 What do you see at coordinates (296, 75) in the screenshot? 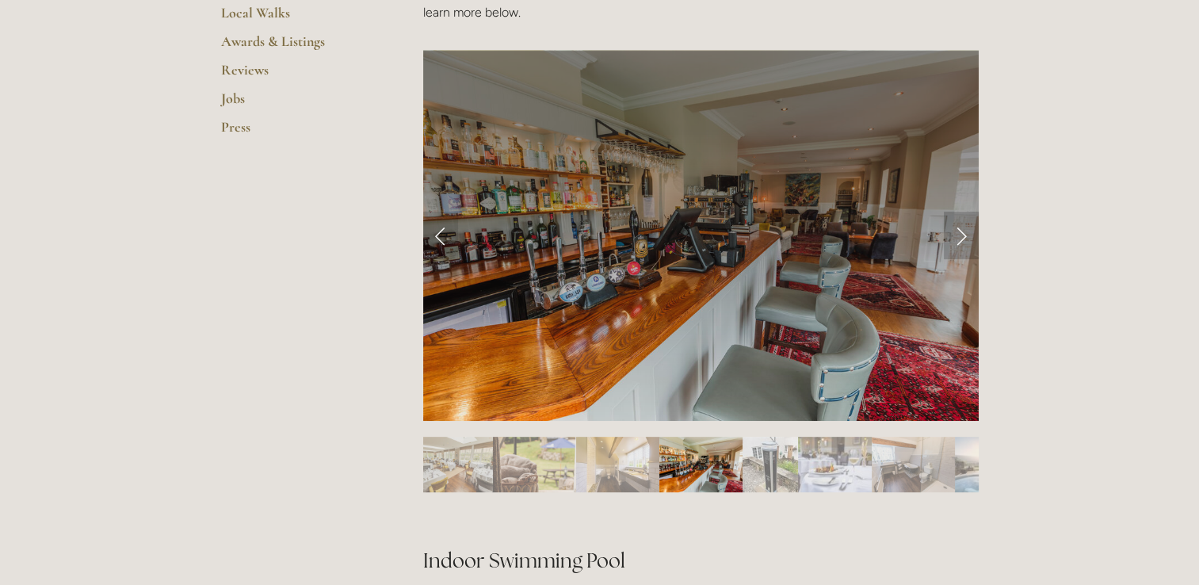
I see `a: Reviews` at bounding box center [296, 75].